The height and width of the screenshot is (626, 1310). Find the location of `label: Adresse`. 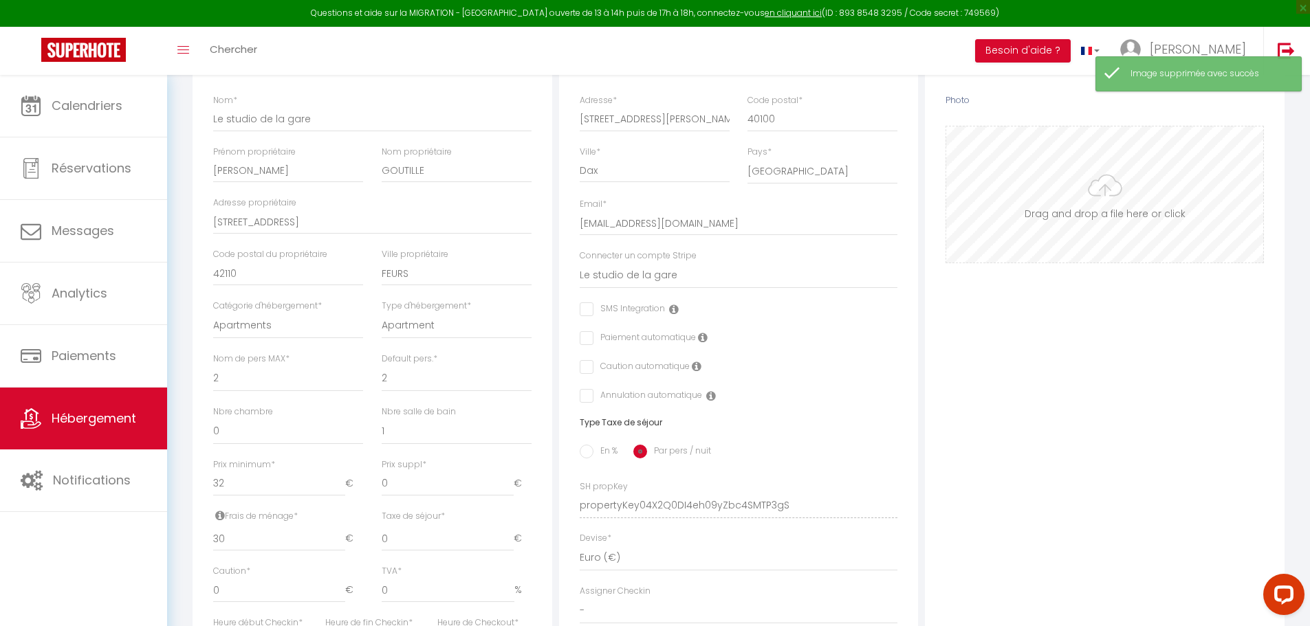

label: Adresse is located at coordinates (598, 100).